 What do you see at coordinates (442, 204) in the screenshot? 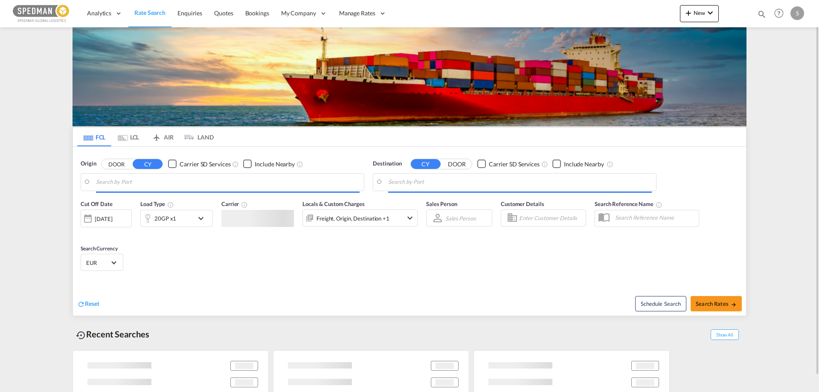
I see `span: Sales Person` at bounding box center [442, 204].